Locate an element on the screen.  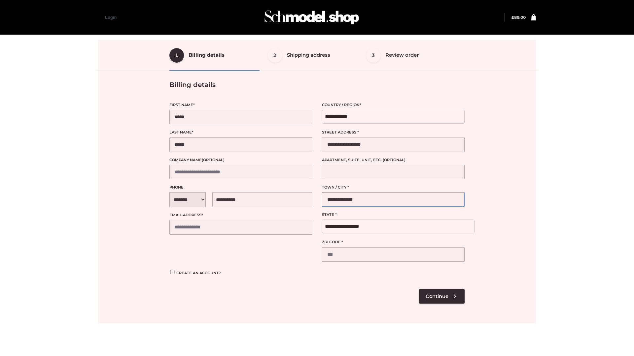
a: £89.00 is located at coordinates (518, 17).